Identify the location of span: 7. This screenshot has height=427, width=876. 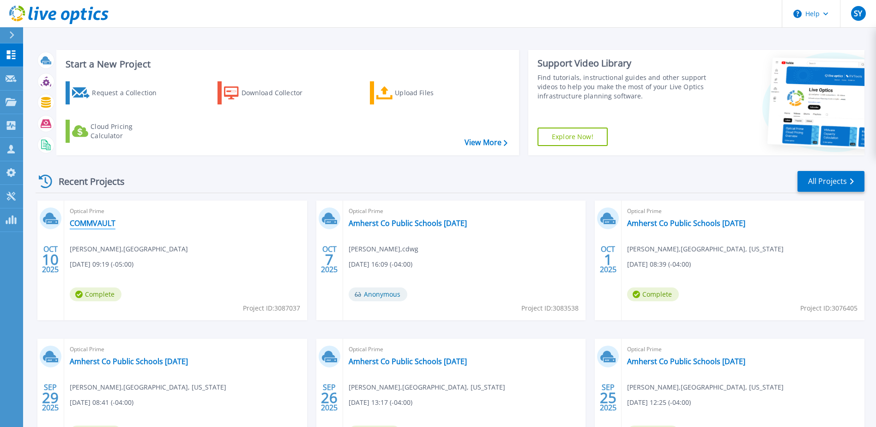
(329, 259).